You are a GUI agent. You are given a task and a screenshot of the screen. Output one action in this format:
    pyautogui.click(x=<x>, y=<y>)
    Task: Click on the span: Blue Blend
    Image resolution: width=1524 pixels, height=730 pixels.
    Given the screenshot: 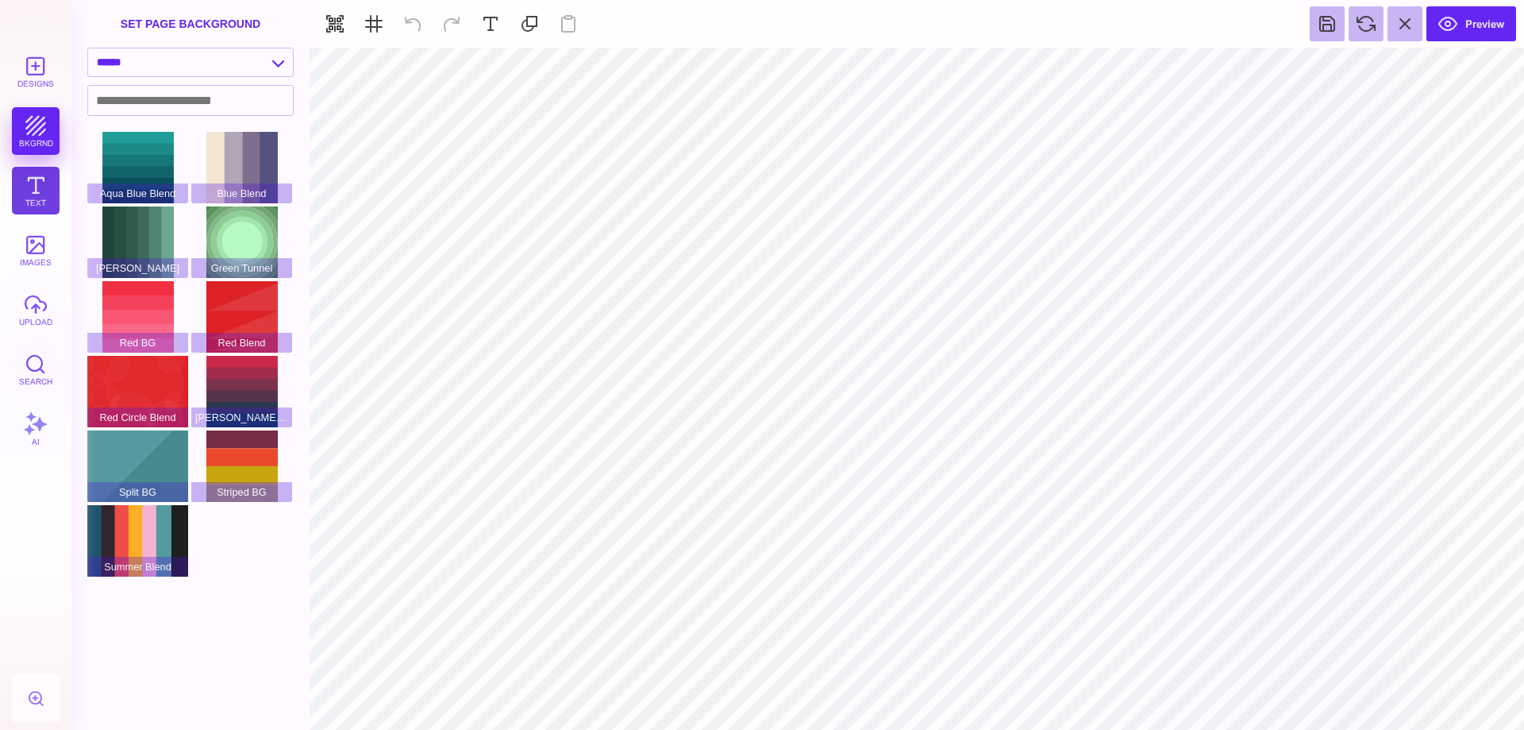 What is the action you would take?
    pyautogui.click(x=241, y=193)
    